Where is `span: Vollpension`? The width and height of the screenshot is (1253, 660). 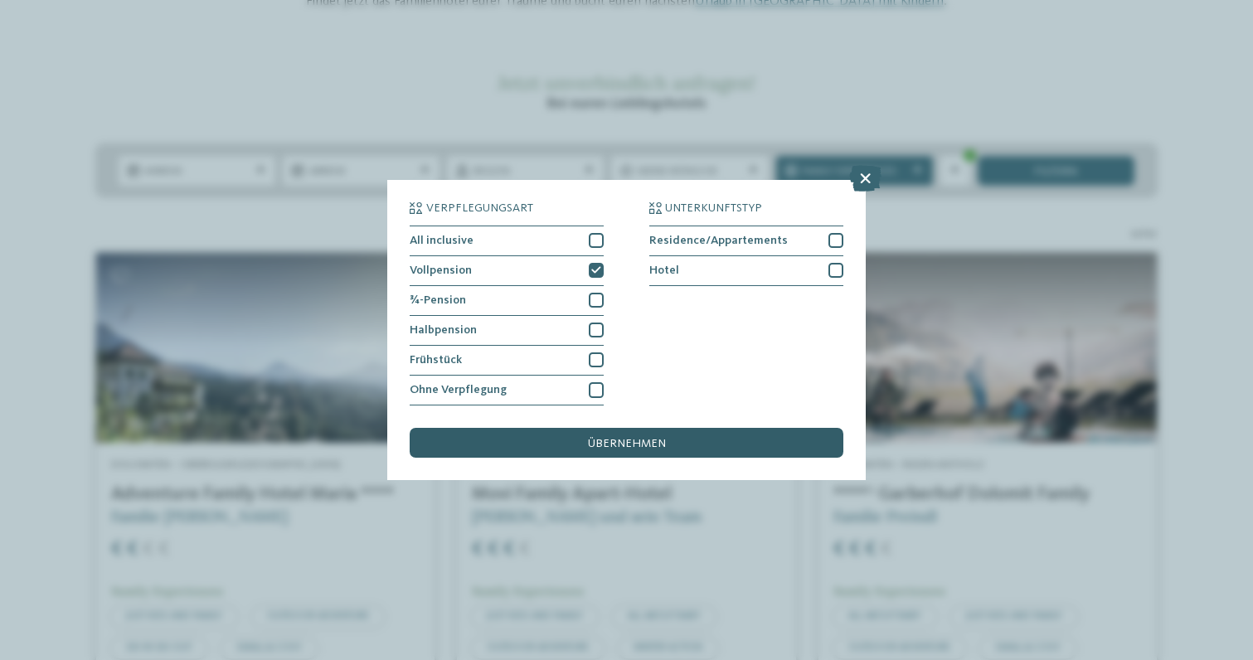 span: Vollpension is located at coordinates (440, 270).